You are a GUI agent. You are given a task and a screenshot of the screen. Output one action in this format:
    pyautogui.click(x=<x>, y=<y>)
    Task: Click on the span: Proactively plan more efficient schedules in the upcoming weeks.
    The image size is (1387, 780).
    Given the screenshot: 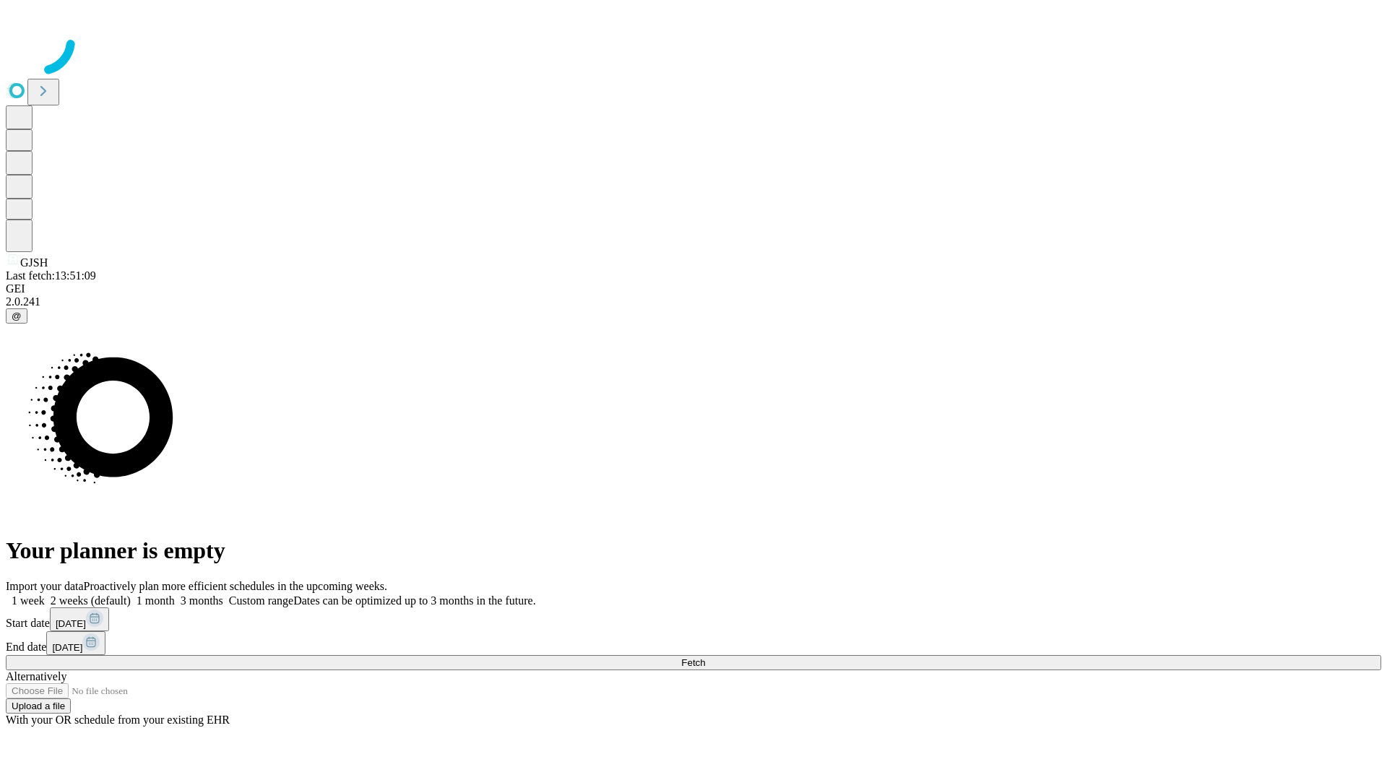 What is the action you would take?
    pyautogui.click(x=235, y=586)
    